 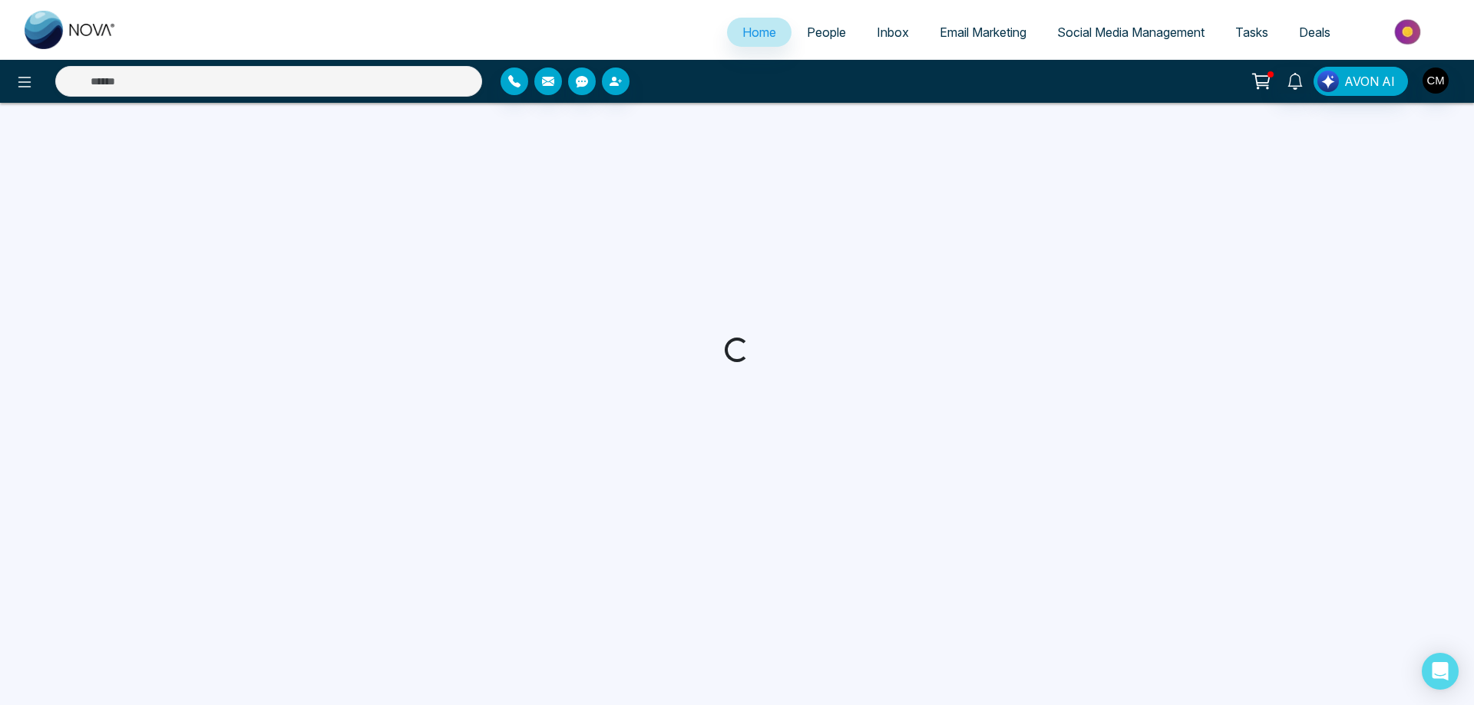 What do you see at coordinates (1360, 81) in the screenshot?
I see `button: AVON AI` at bounding box center [1360, 81].